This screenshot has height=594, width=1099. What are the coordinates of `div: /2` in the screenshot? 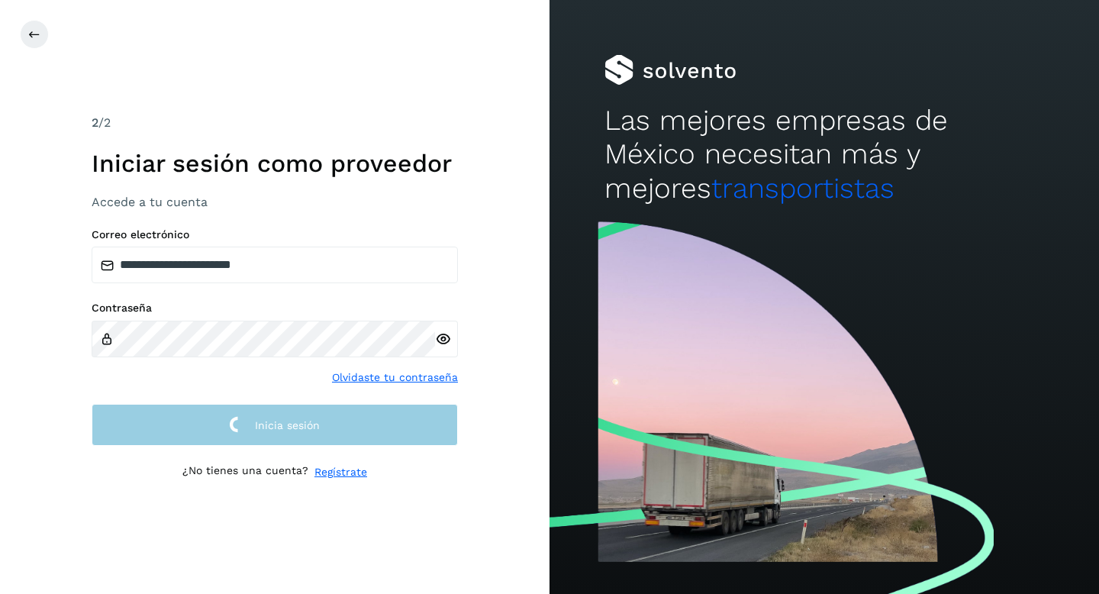 It's located at (275, 123).